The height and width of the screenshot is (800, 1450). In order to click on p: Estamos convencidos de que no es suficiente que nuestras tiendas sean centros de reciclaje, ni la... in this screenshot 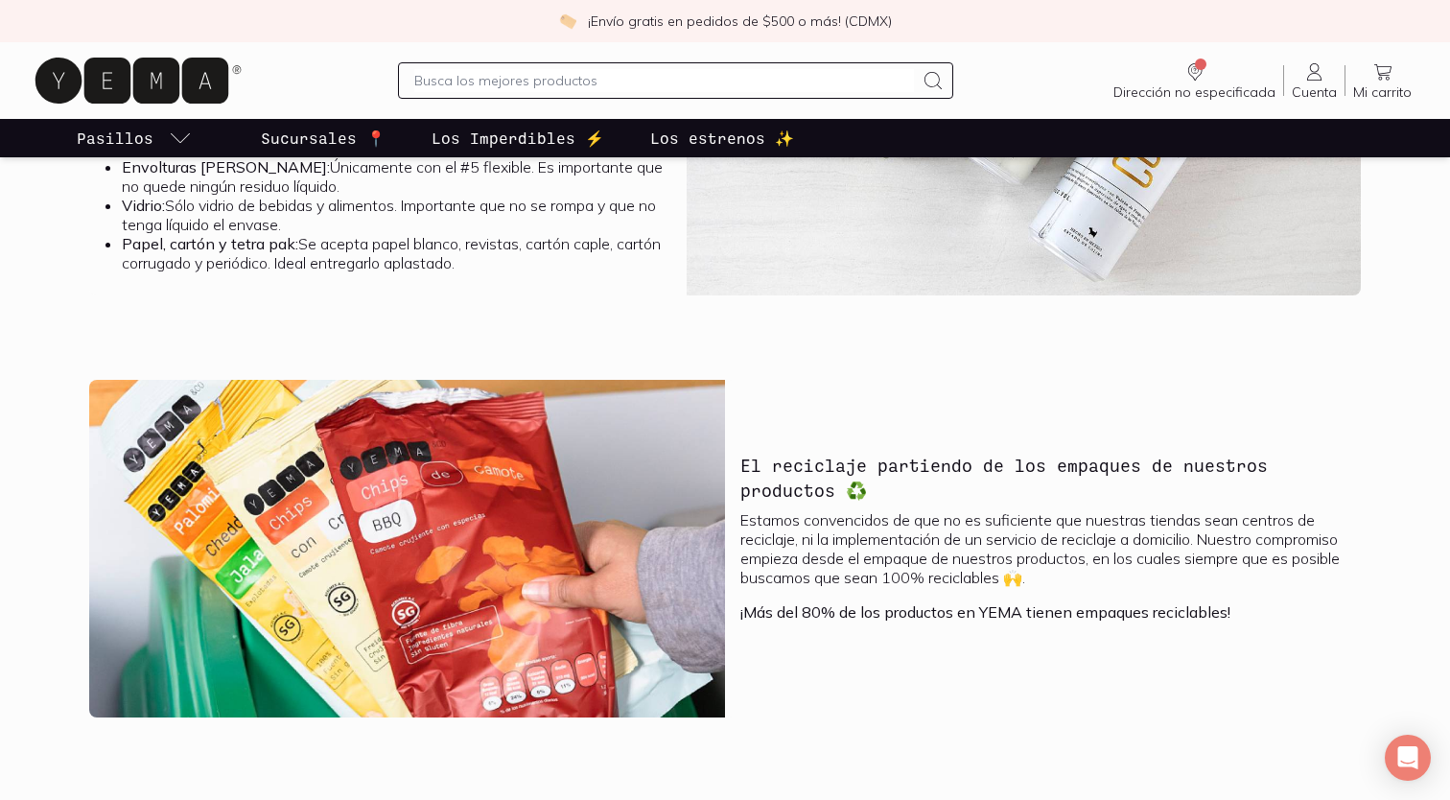, I will do `click(1042, 548)`.